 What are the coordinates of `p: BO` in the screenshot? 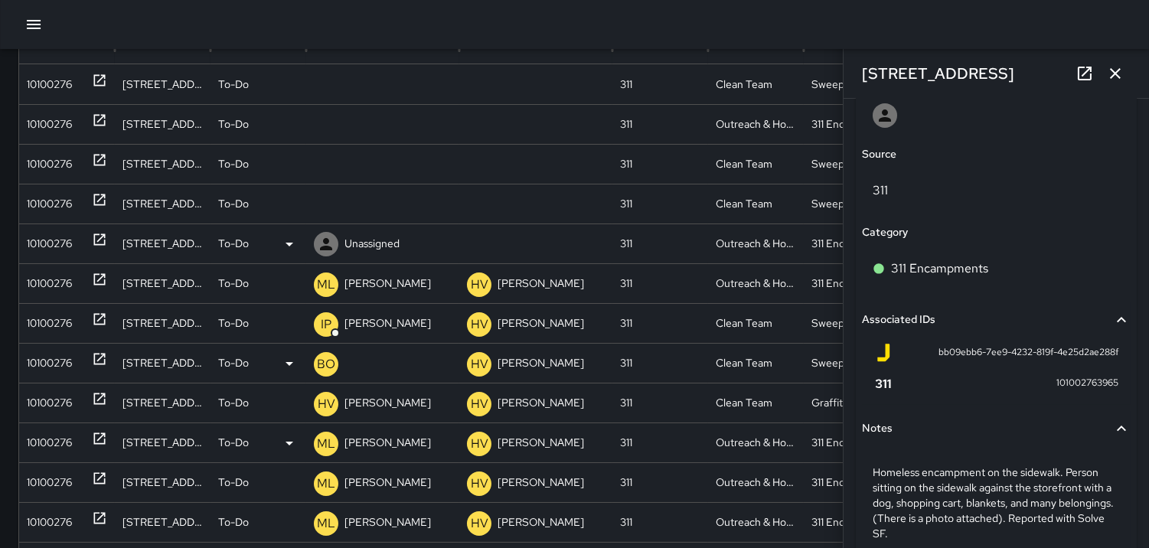 It's located at (326, 364).